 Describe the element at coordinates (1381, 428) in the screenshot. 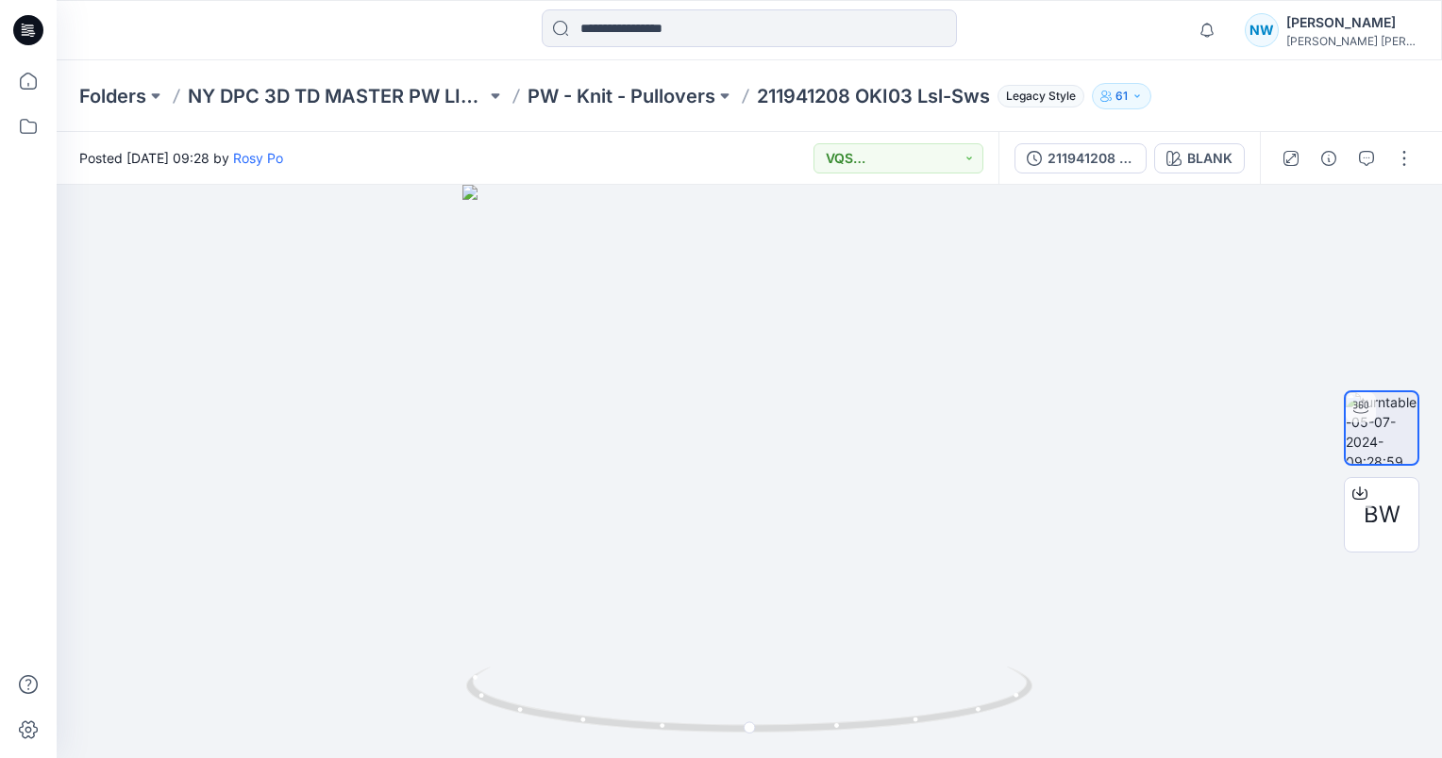

I see `img: turntable-05-07-2024-09:28:59` at that location.